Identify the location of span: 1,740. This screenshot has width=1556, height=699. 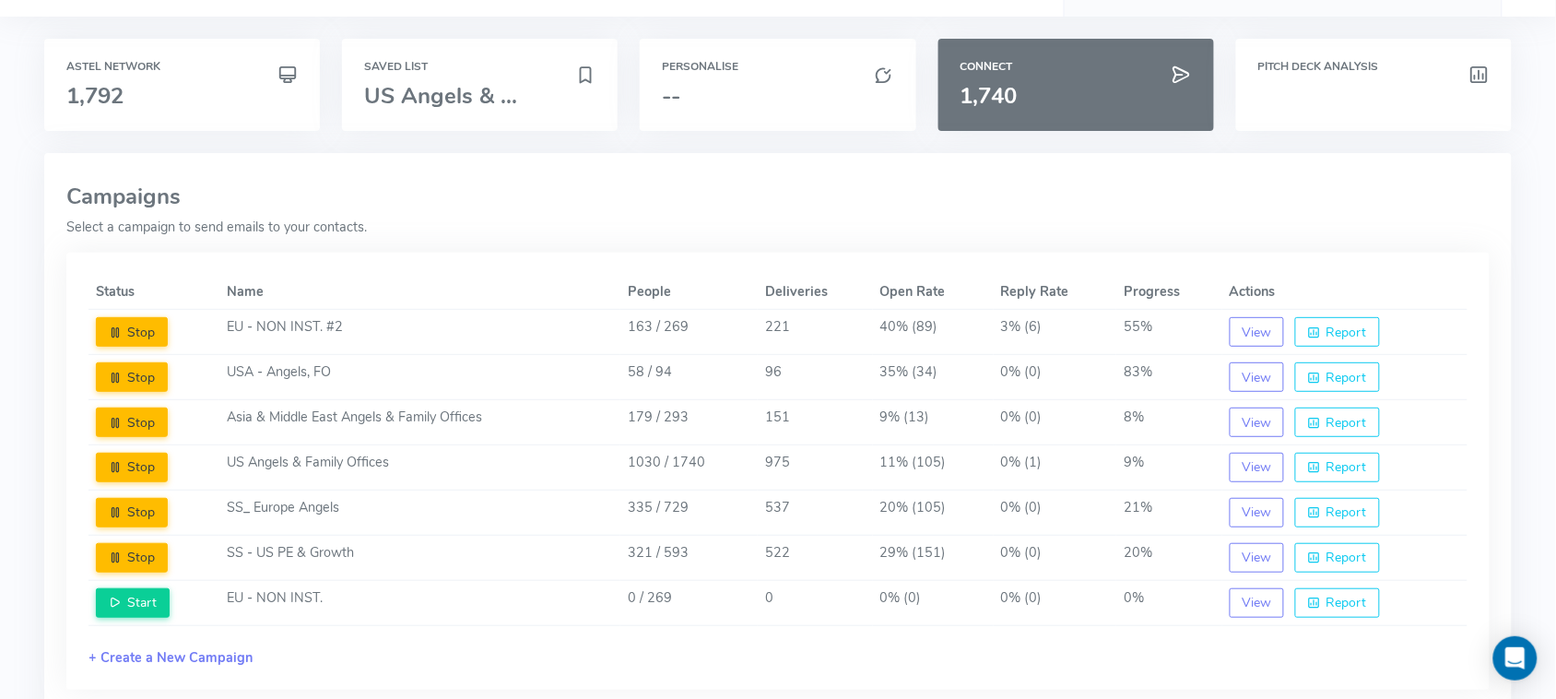
(989, 96).